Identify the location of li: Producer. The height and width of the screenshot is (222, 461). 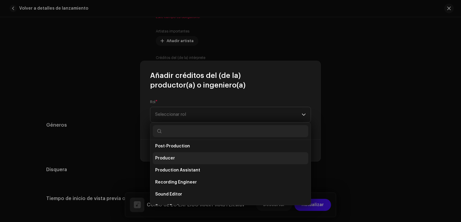
(231, 158).